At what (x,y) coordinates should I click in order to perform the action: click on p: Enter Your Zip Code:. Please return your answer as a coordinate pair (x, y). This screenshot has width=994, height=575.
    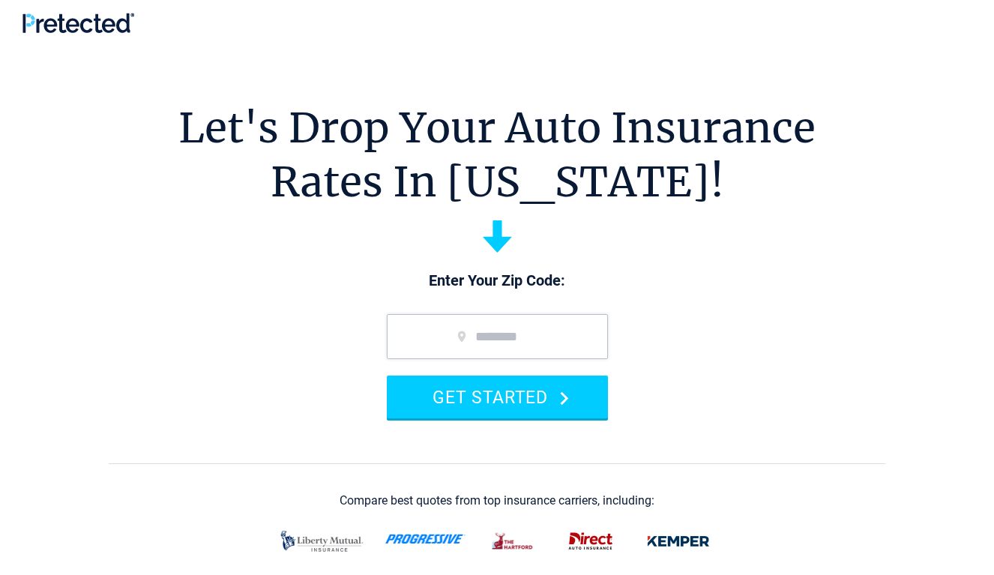
    Looking at the image, I should click on (497, 281).